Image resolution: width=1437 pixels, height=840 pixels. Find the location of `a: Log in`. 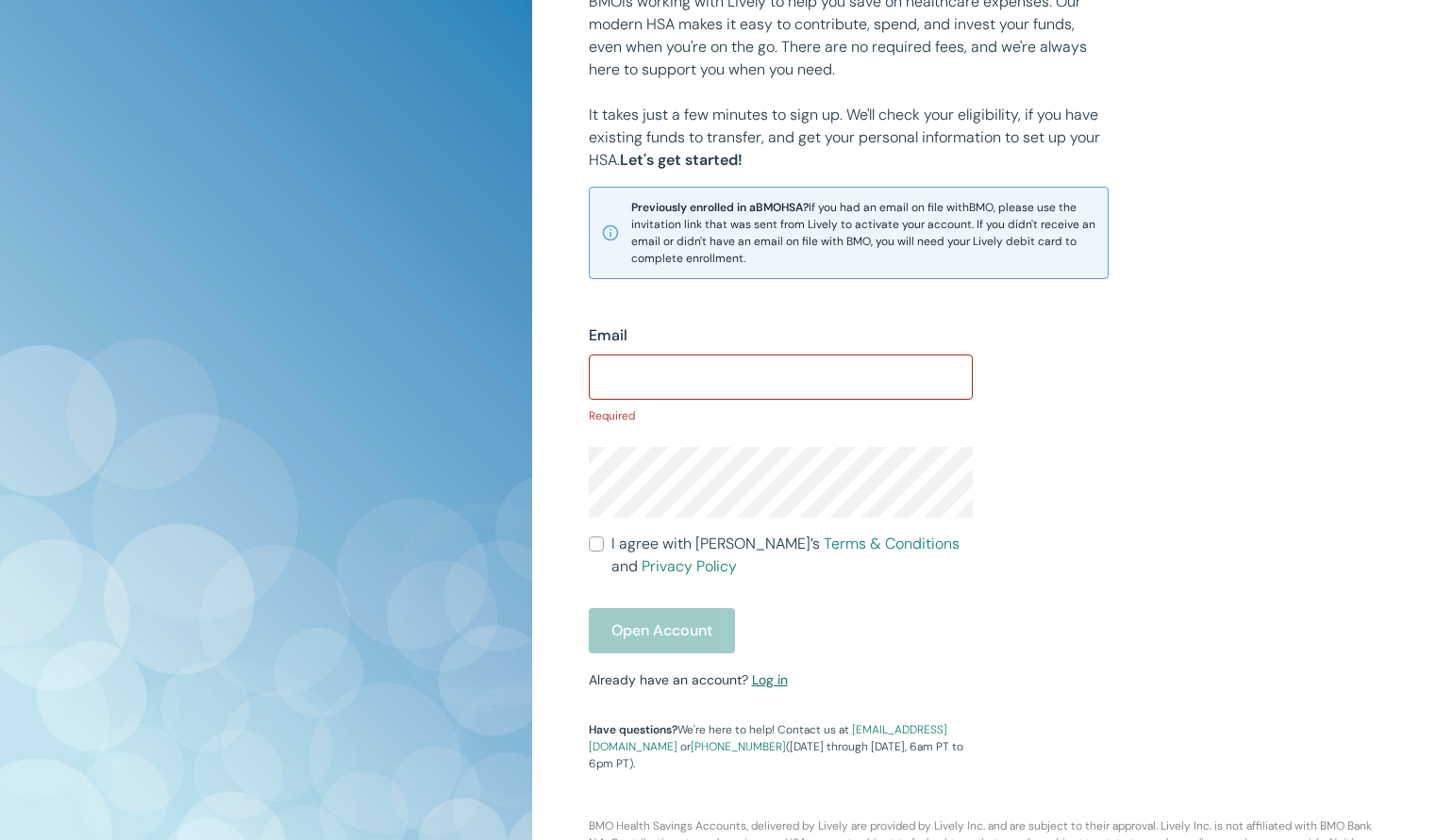

a: Log in is located at coordinates (770, 680).